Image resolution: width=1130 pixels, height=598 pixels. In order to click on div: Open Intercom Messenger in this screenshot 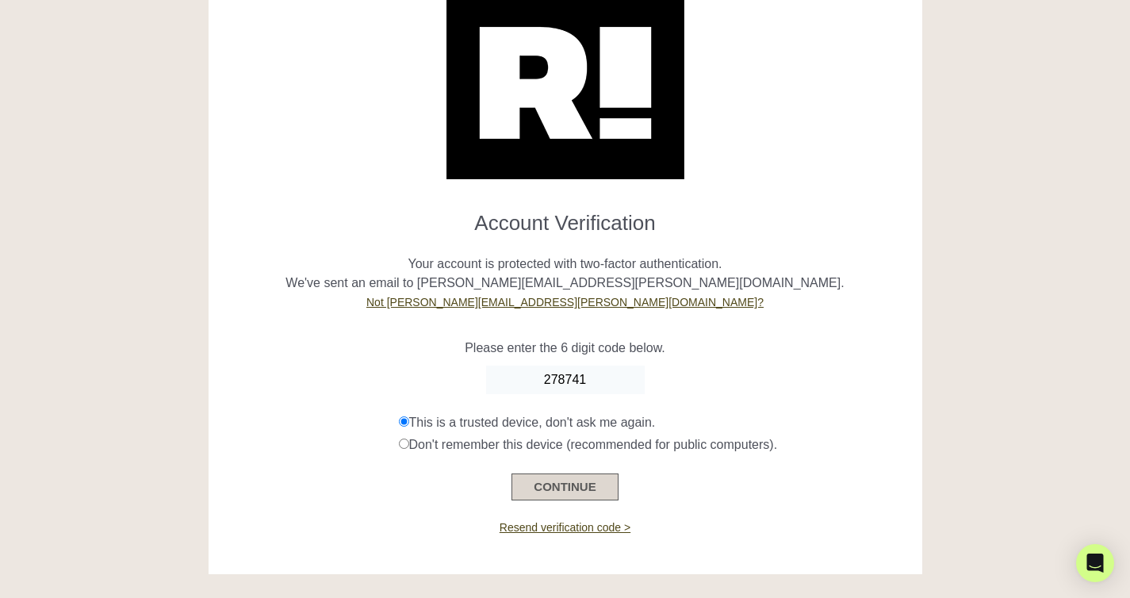, I will do `click(1095, 563)`.